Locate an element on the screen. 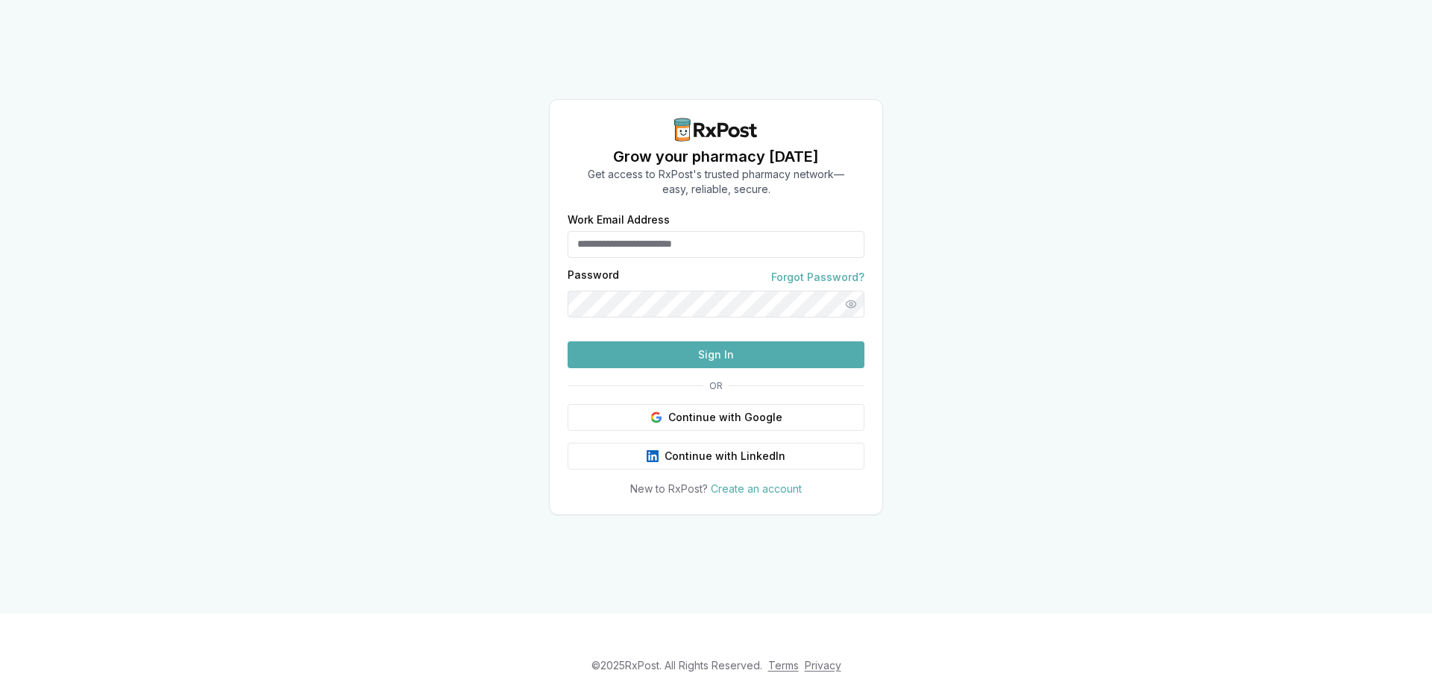 The image size is (1432, 679). img: Google is located at coordinates (656, 418).